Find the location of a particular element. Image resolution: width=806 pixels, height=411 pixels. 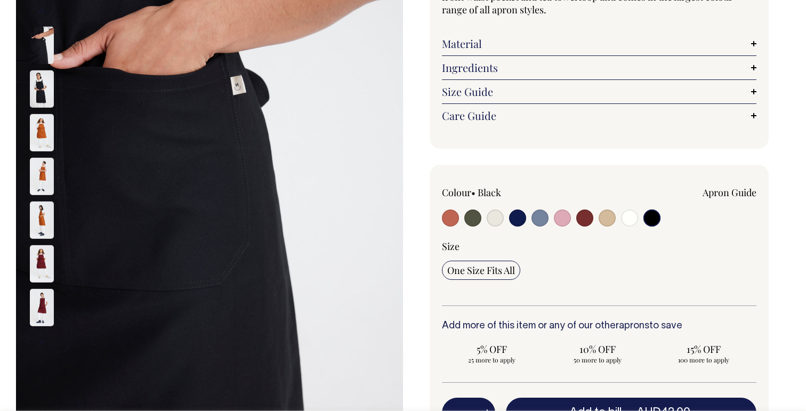

span: 50 more to apply is located at coordinates (598, 360).